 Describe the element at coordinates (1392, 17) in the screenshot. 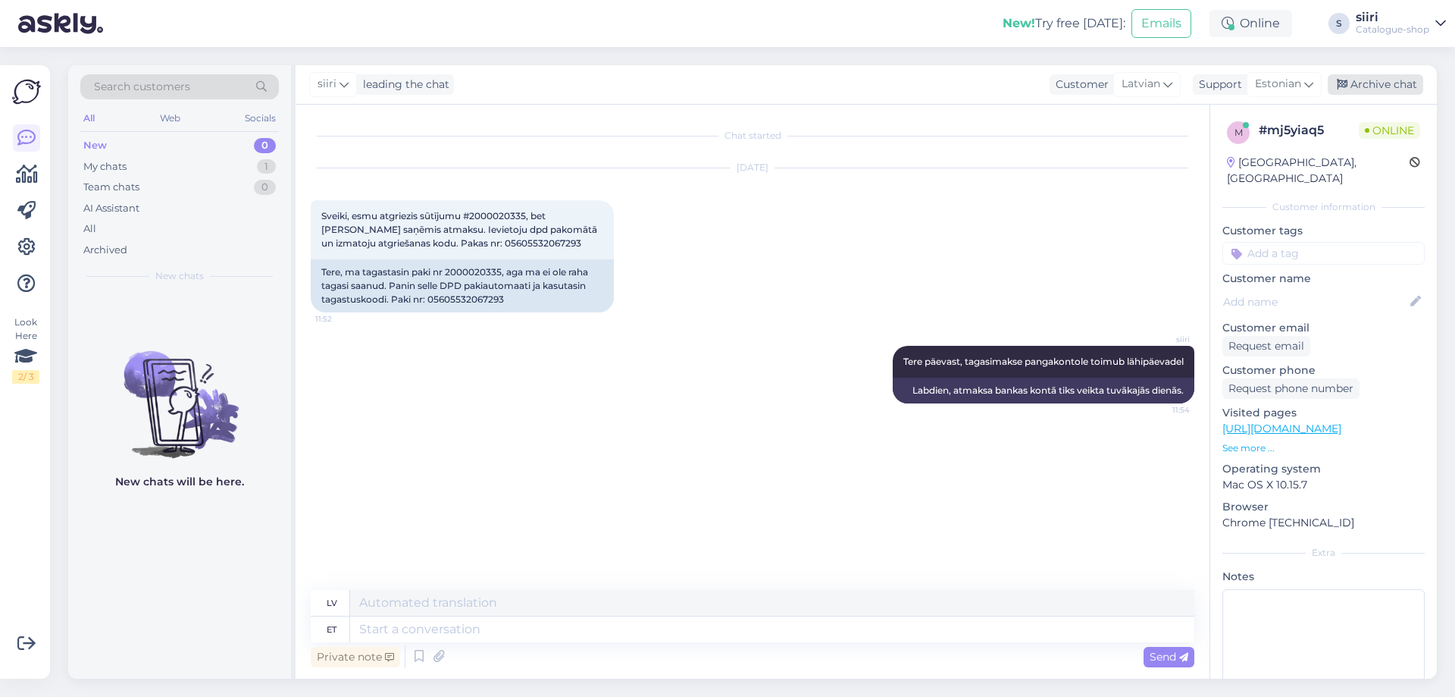

I see `div: siiri` at that location.